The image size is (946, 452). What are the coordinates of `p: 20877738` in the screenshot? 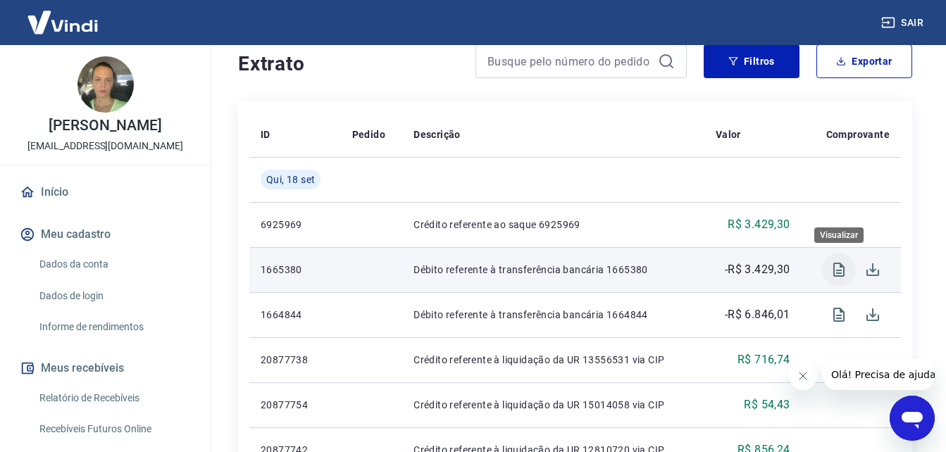 It's located at (295, 360).